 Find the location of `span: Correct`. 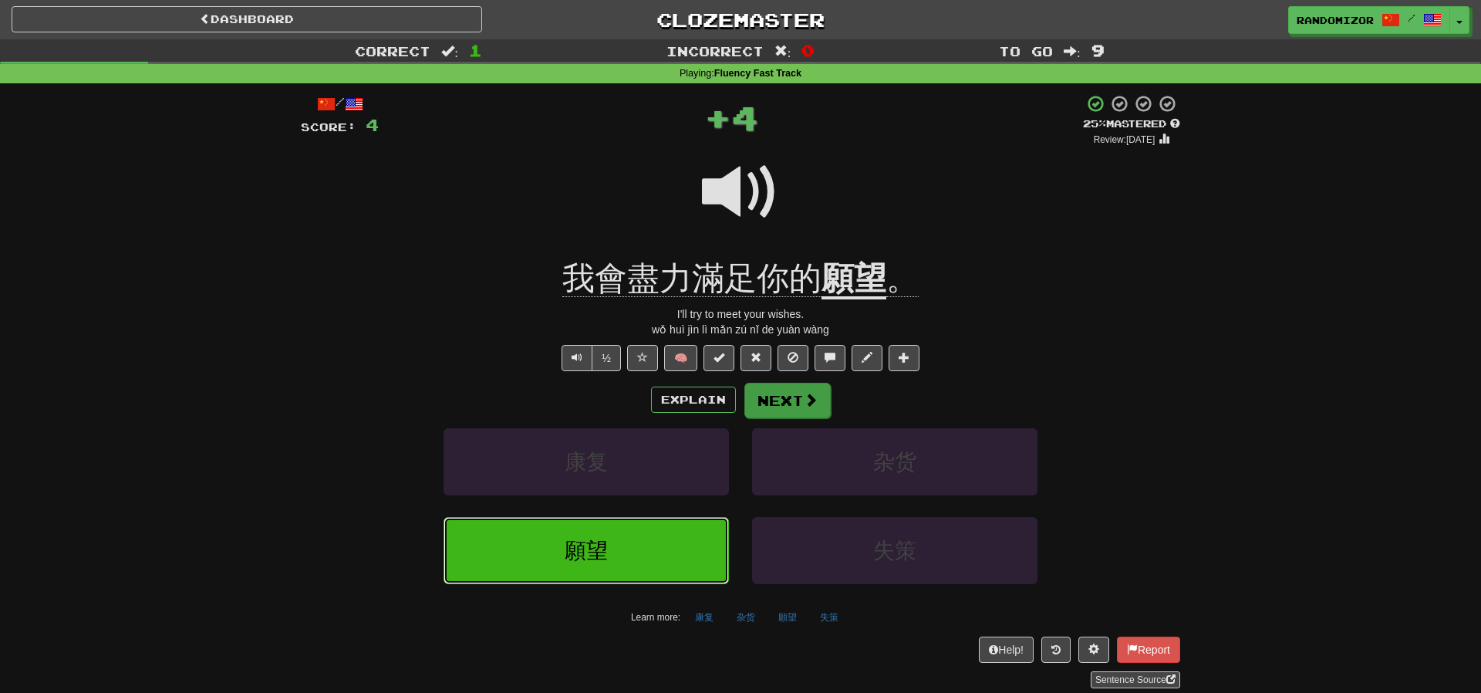

span: Correct is located at coordinates (393, 51).